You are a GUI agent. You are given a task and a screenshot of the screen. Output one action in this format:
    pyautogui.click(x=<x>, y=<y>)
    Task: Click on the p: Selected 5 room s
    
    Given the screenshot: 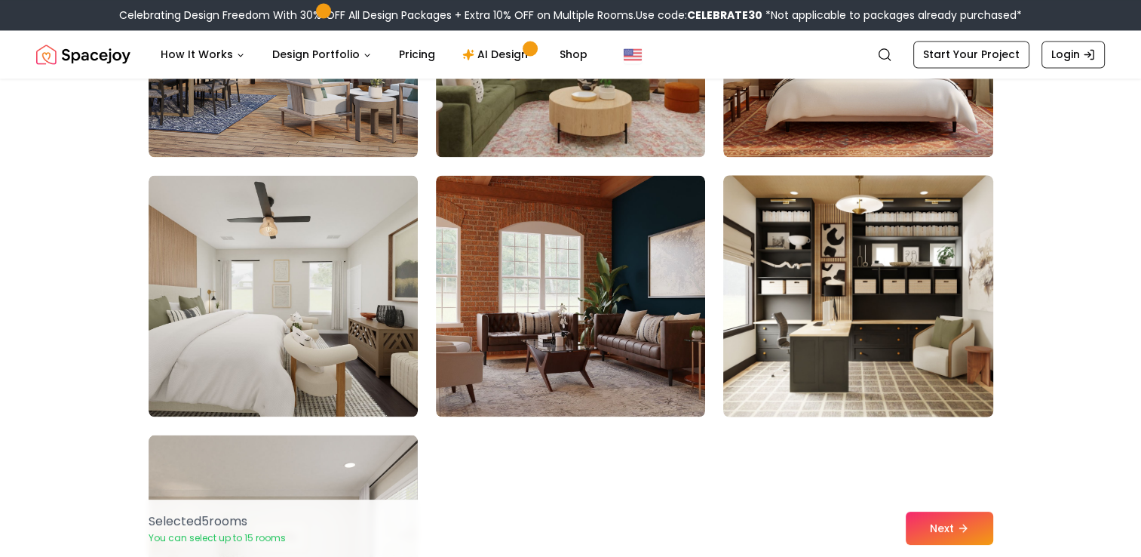 What is the action you would take?
    pyautogui.click(x=217, y=521)
    